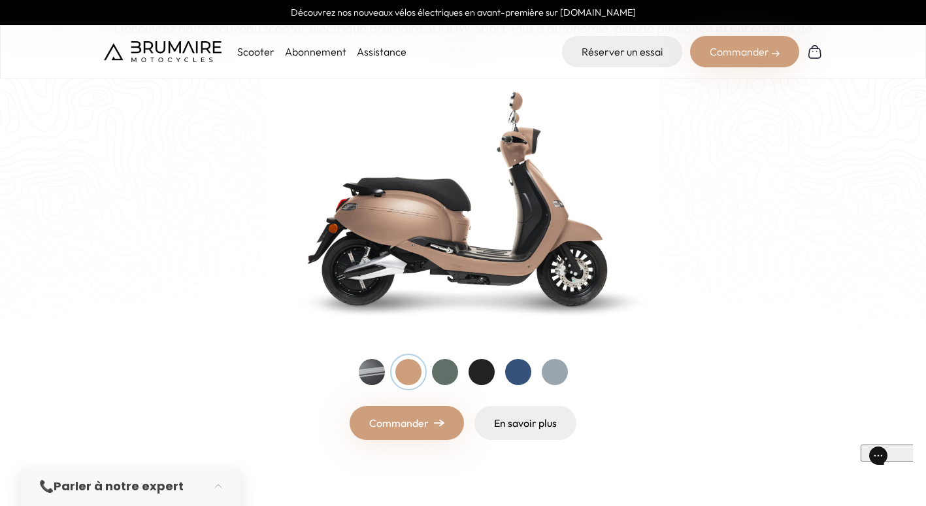 The image size is (926, 506). I want to click on div: Commander, so click(745, 52).